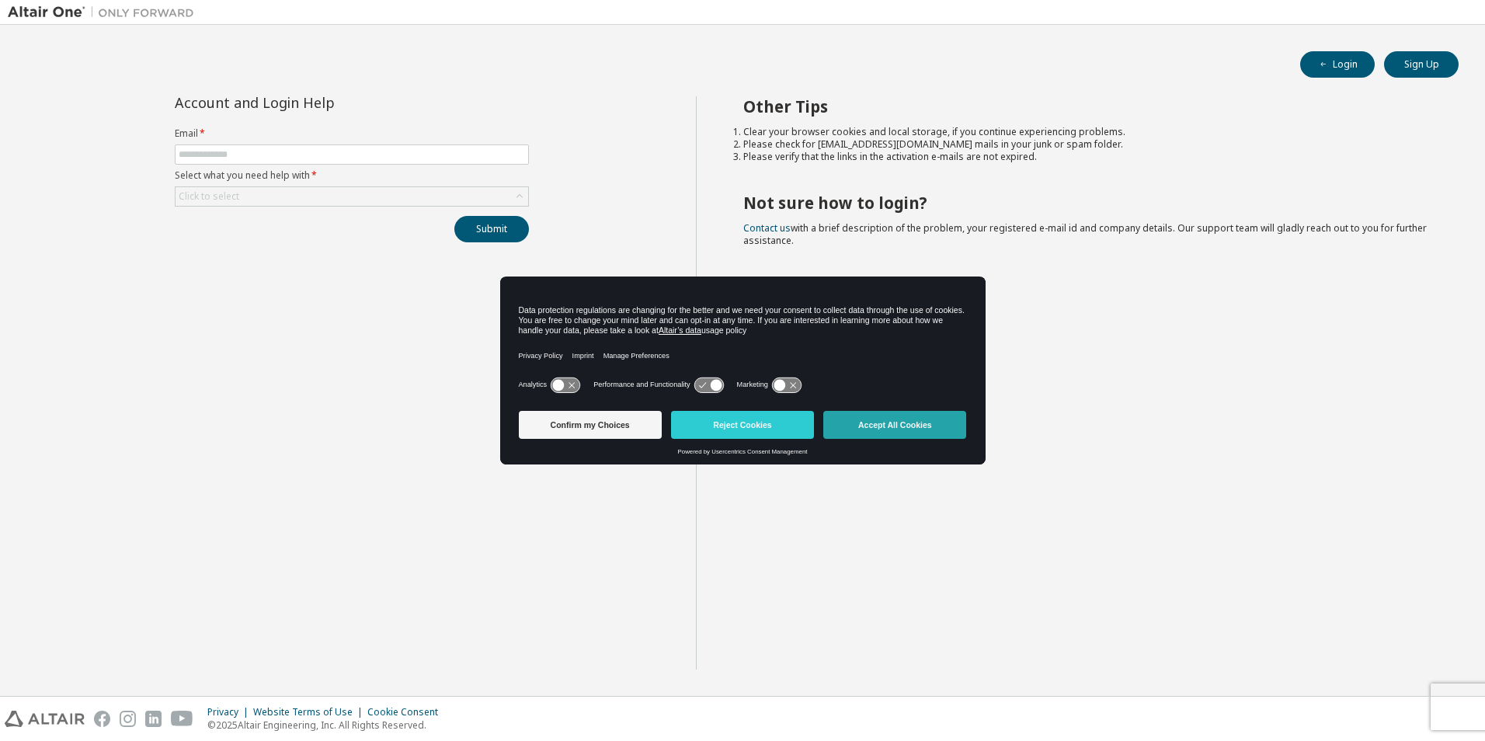  What do you see at coordinates (1422, 64) in the screenshot?
I see `button: Sign Up` at bounding box center [1422, 64].